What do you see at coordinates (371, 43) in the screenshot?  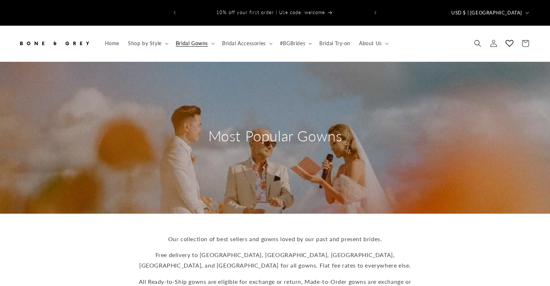 I see `span: About Us` at bounding box center [371, 43].